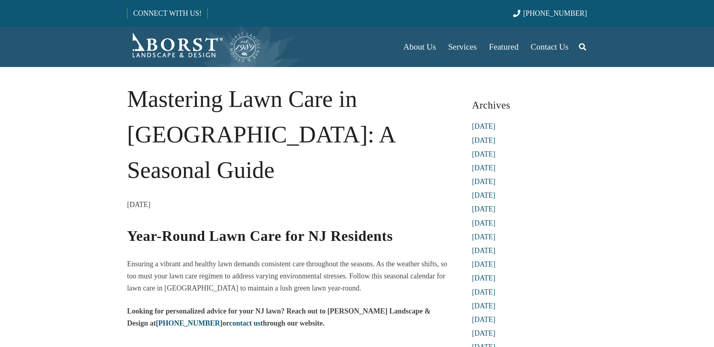  What do you see at coordinates (462, 47) in the screenshot?
I see `a: Services` at bounding box center [462, 47].